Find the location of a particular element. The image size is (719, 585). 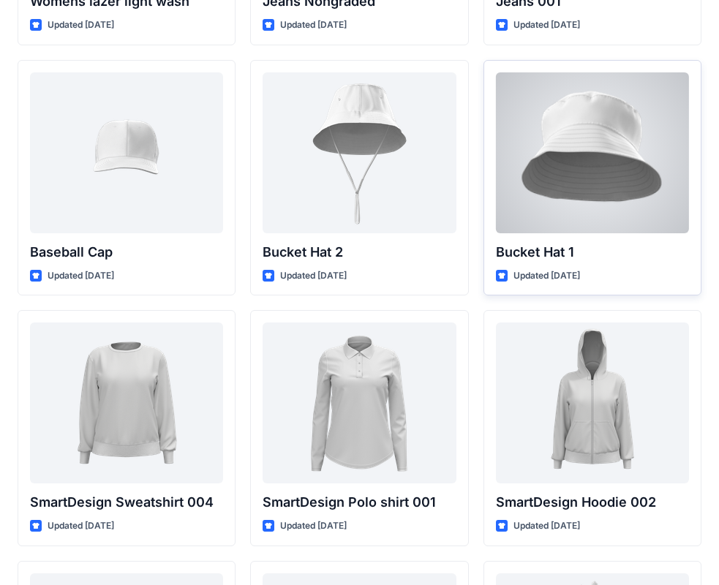

a: SmartDesign Polo shirt 001 is located at coordinates (359, 403).